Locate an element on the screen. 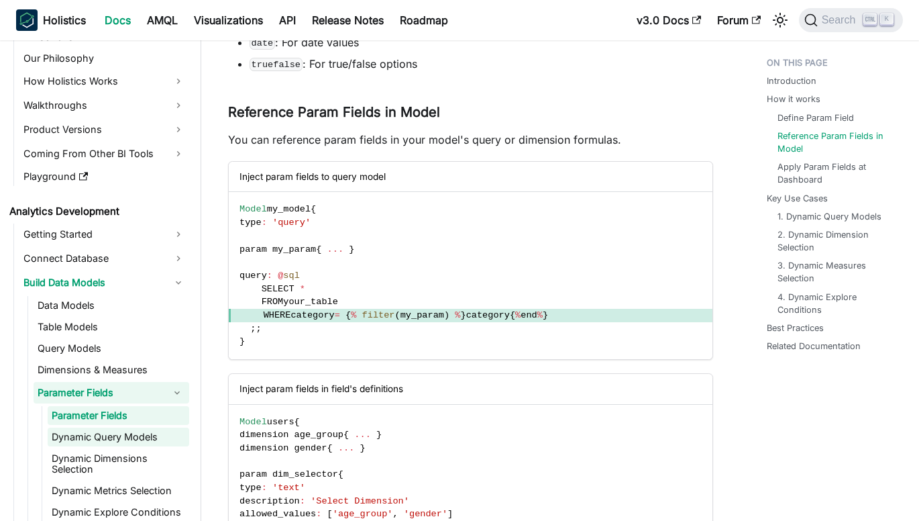 The image size is (919, 521). a: Introduction is located at coordinates (792, 81).